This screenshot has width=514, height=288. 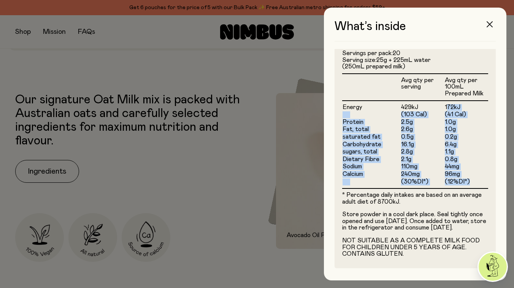 I want to click on span: Calcium, so click(x=353, y=174).